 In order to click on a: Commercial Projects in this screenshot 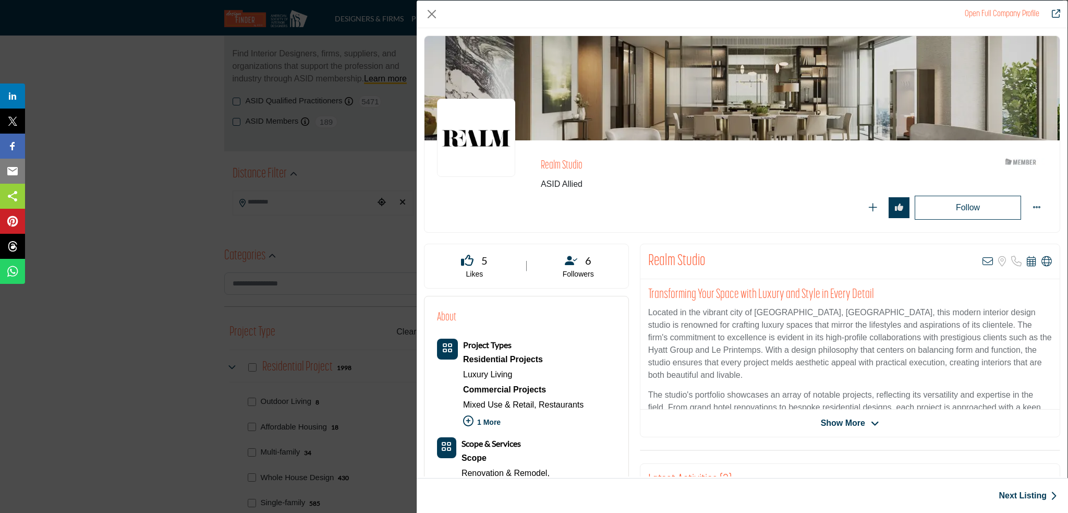, I will do `click(523, 390)`.